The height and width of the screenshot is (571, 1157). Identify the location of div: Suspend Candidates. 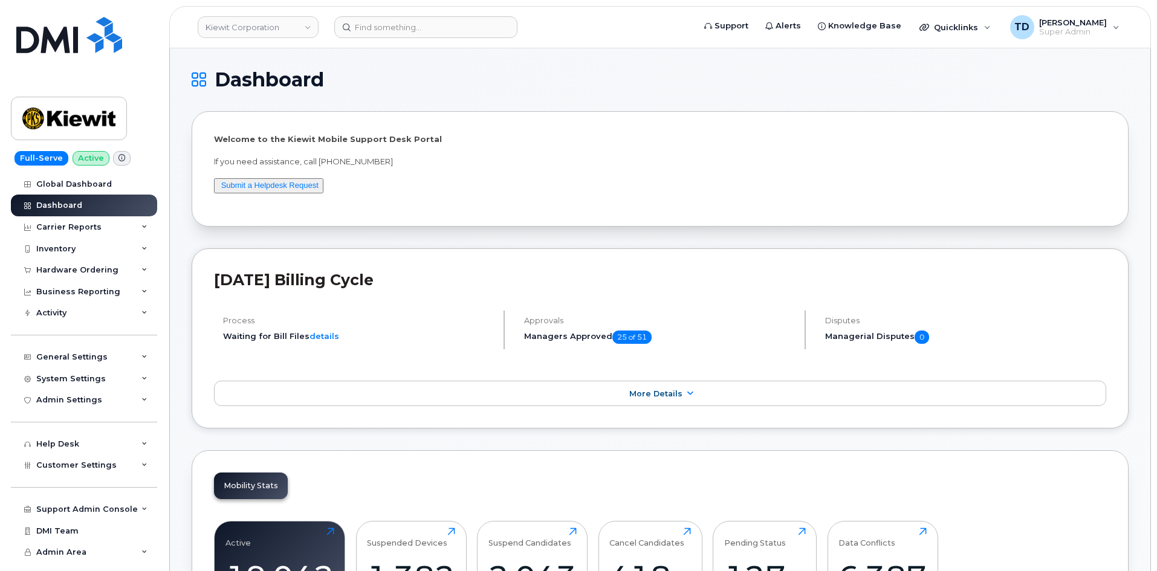
(530, 537).